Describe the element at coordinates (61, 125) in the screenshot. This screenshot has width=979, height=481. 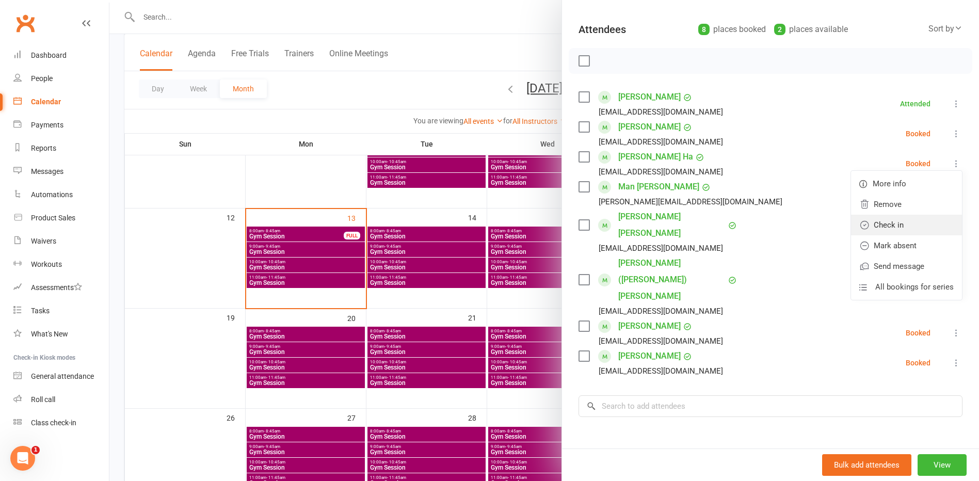
I see `a: Payments` at that location.